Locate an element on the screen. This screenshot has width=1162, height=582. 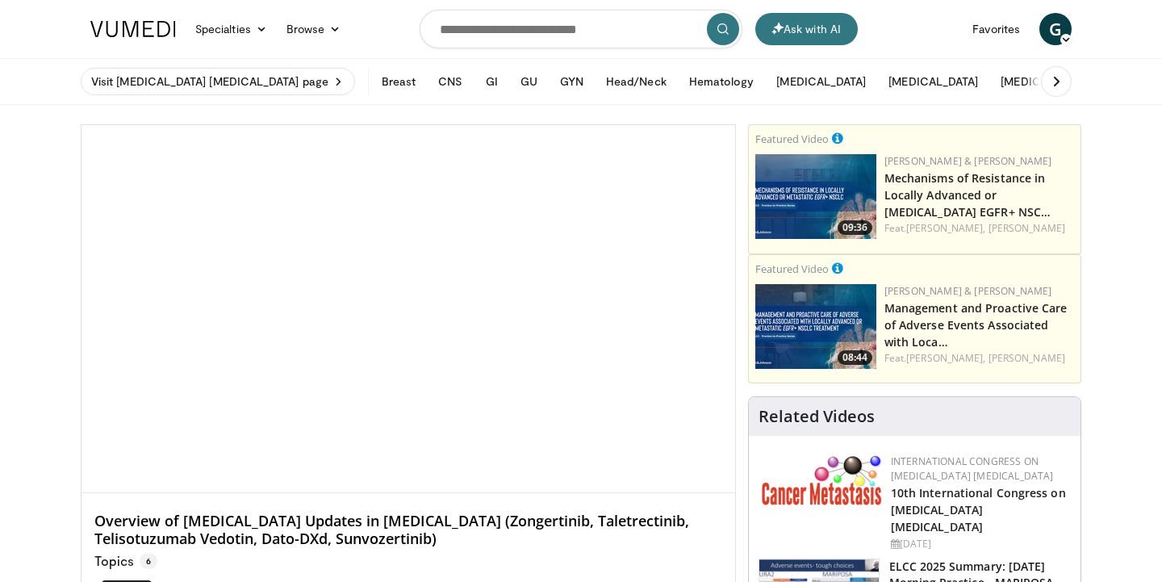
a: Browse is located at coordinates (314, 29).